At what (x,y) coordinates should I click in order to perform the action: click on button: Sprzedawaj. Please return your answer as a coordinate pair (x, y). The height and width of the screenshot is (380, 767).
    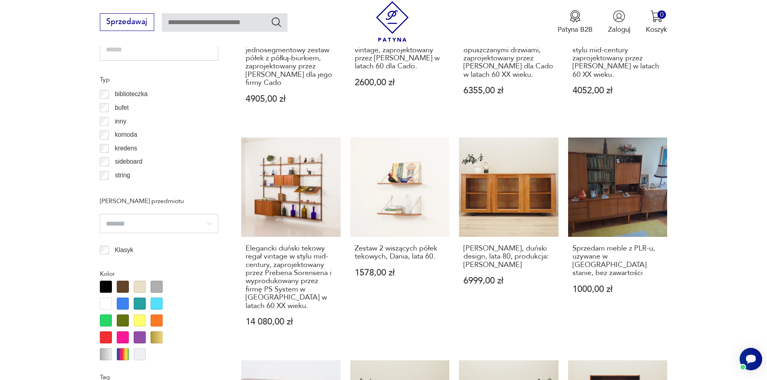
    Looking at the image, I should click on (127, 22).